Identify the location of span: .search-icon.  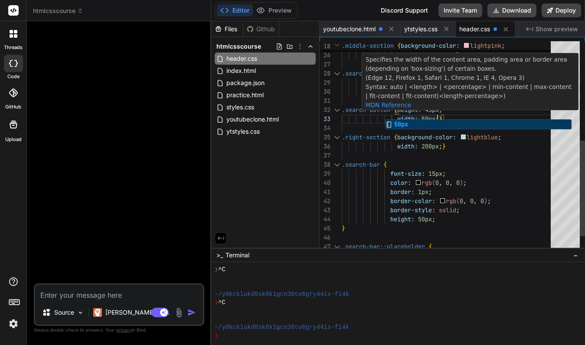
(363, 73).